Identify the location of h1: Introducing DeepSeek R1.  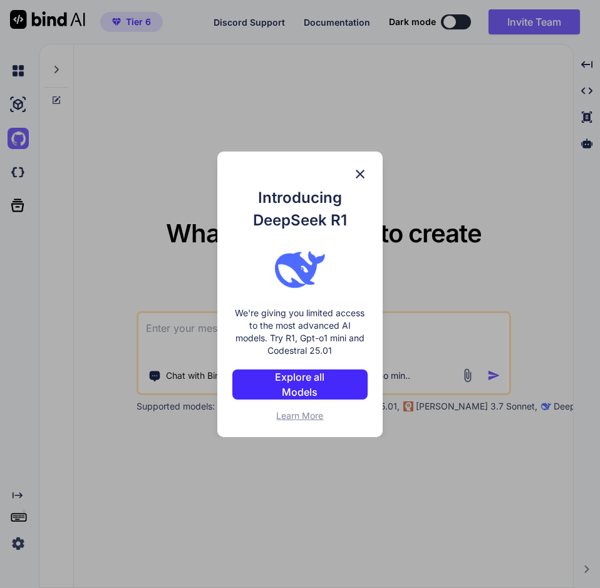
(299, 209).